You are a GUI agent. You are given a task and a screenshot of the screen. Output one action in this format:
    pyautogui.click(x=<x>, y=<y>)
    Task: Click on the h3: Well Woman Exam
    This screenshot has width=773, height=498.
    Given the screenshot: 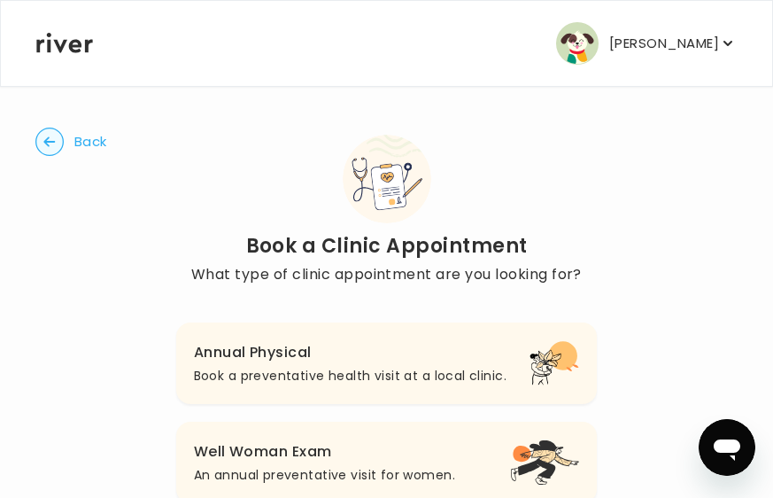 What is the action you would take?
    pyautogui.click(x=324, y=452)
    